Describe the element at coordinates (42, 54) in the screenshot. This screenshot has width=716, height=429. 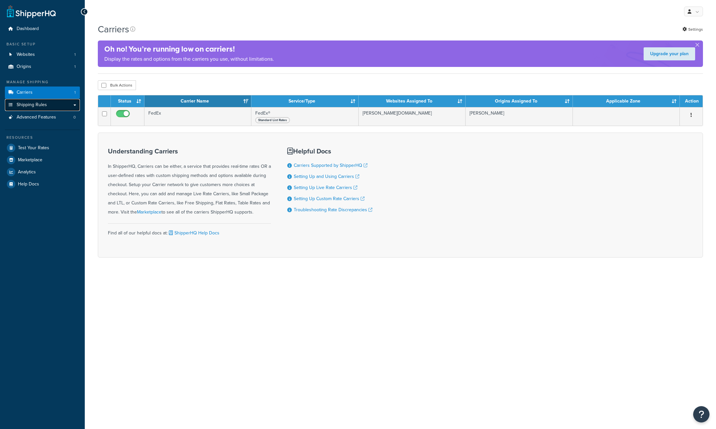
I see `a: Websites 1` at that location.